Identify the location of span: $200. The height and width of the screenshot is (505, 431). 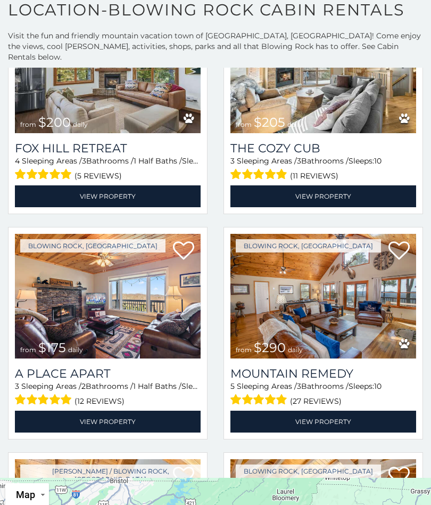
(54, 122).